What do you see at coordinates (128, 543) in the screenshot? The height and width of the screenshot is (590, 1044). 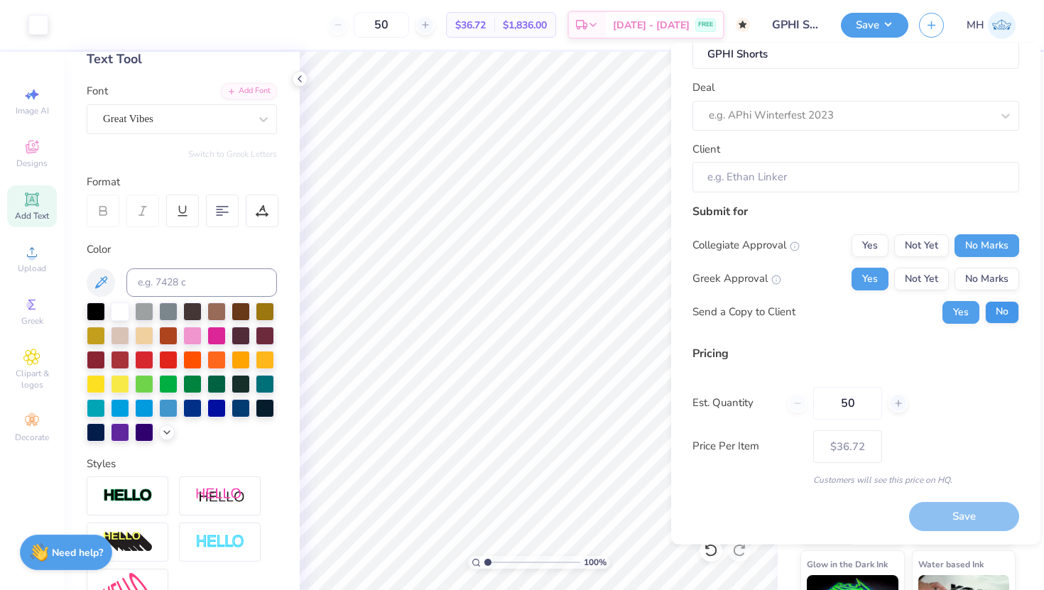 I see `img: 3d Illusion` at bounding box center [128, 543].